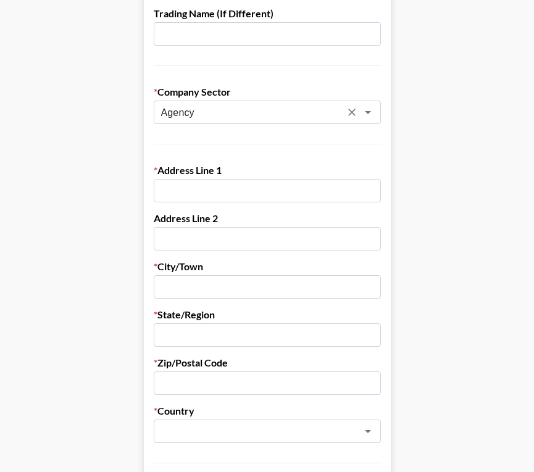 This screenshot has height=472, width=534. I want to click on label: Address Line 1, so click(267, 170).